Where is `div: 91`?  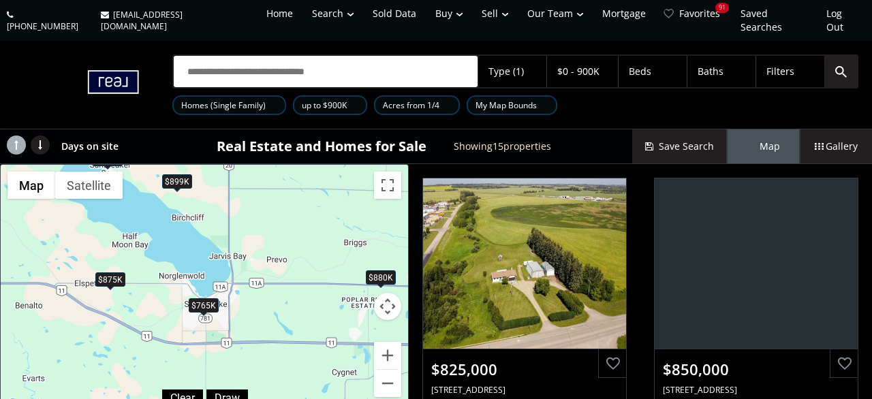
div: 91 is located at coordinates (722, 7).